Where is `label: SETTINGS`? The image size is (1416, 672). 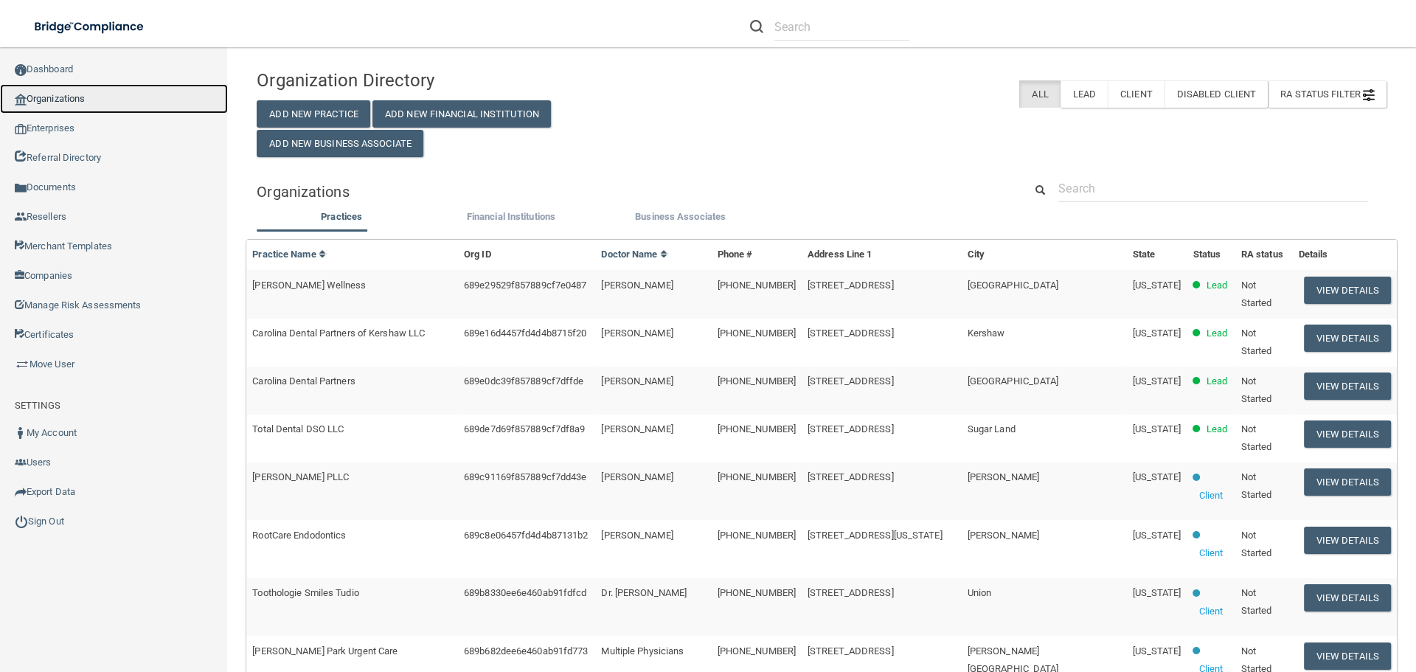 label: SETTINGS is located at coordinates (38, 406).